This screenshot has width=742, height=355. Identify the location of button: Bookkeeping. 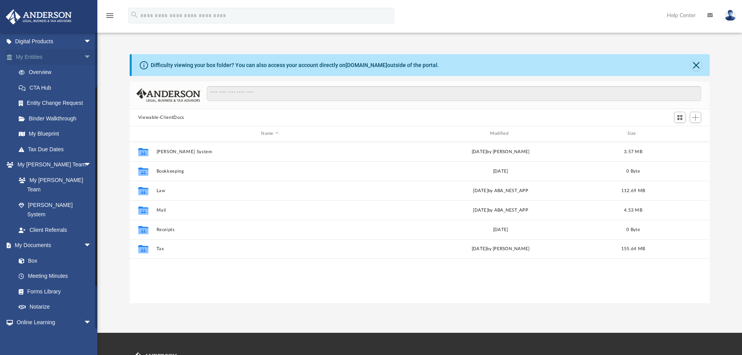
(269, 171).